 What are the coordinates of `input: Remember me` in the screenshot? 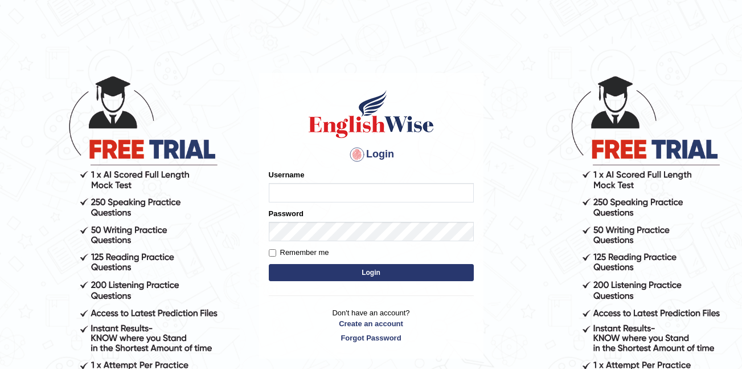 It's located at (272, 252).